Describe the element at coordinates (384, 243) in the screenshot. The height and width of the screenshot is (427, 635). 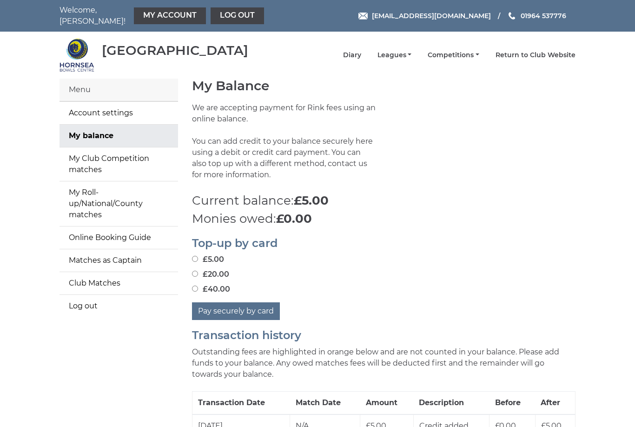
I see `h2: Top-up by card` at that location.